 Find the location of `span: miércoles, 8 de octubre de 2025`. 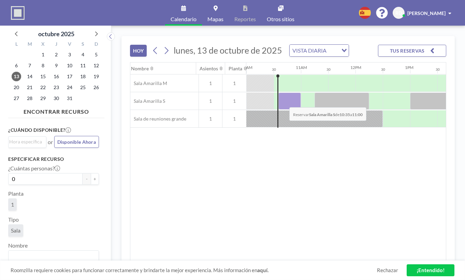

span: miércoles, 8 de octubre de 2025 is located at coordinates (43, 65).